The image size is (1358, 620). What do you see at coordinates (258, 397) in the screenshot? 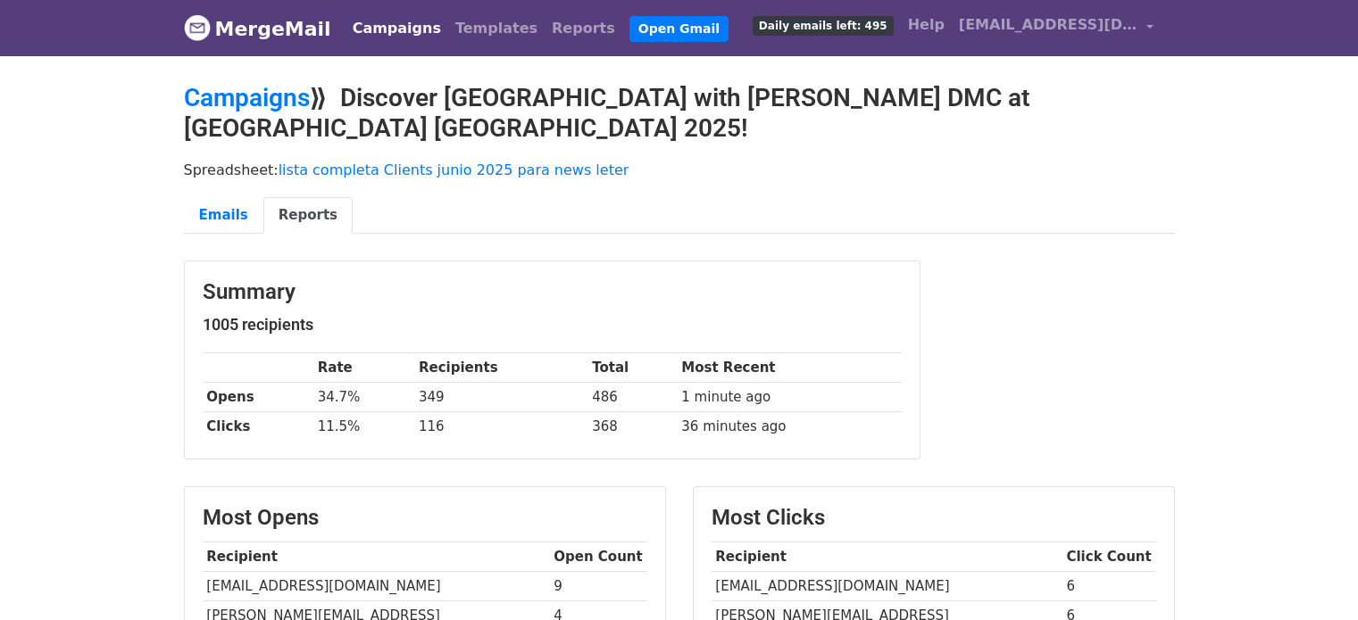
I see `th: Opens` at bounding box center [258, 397].